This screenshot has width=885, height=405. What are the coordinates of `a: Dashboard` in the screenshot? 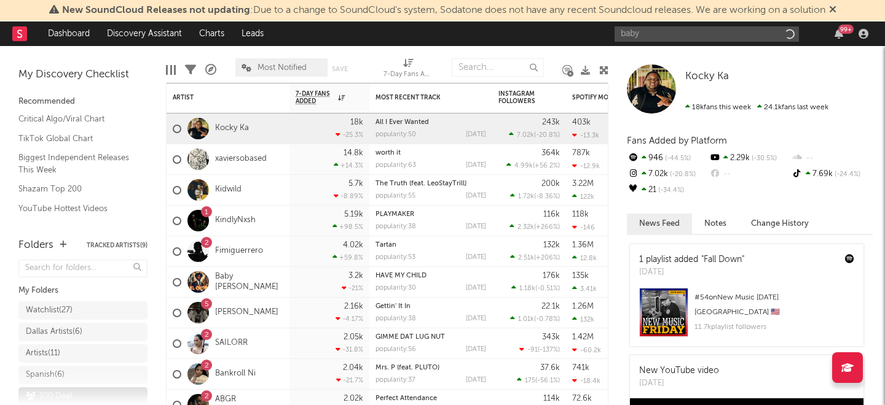 It's located at (69, 34).